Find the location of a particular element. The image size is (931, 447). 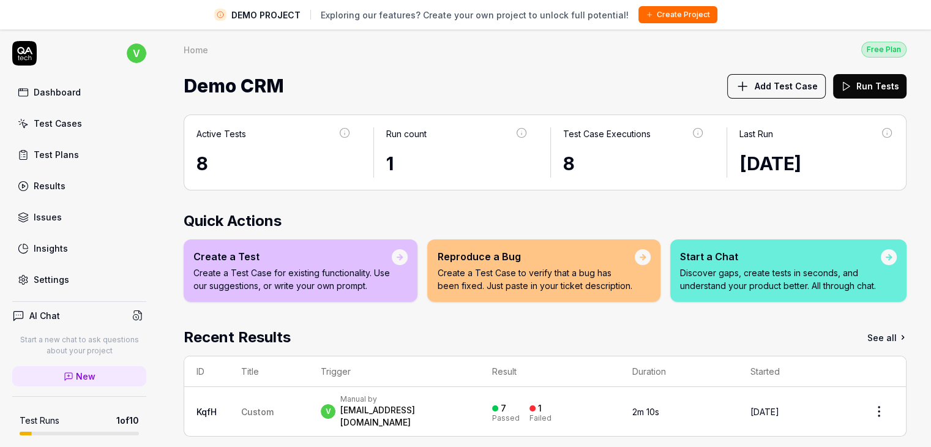

div: Test Cases is located at coordinates (58, 123).